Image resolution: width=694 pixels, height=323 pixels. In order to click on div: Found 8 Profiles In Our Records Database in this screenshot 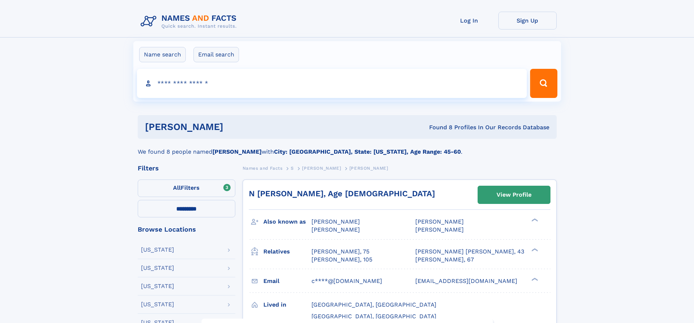, I will do `click(438, 128)`.